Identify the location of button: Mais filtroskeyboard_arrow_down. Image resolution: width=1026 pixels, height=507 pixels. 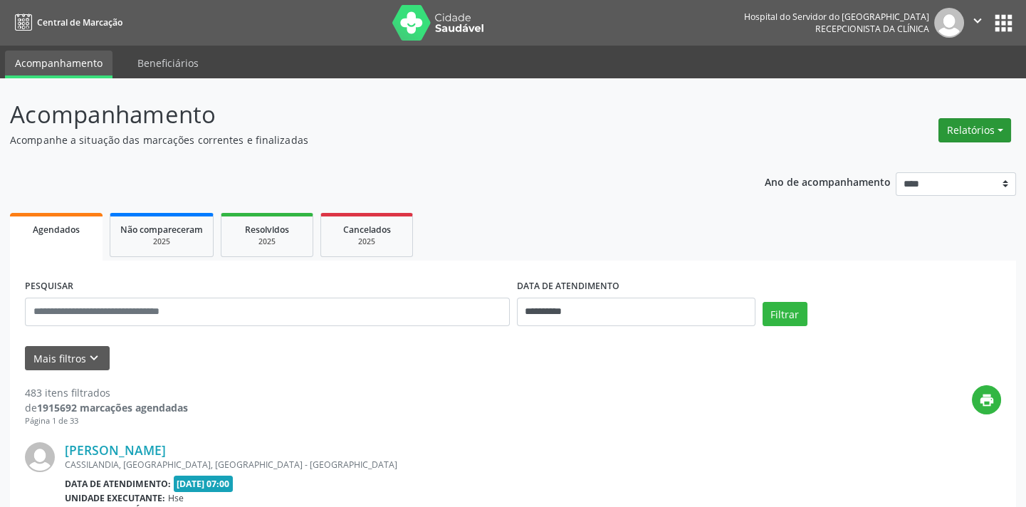
(67, 358).